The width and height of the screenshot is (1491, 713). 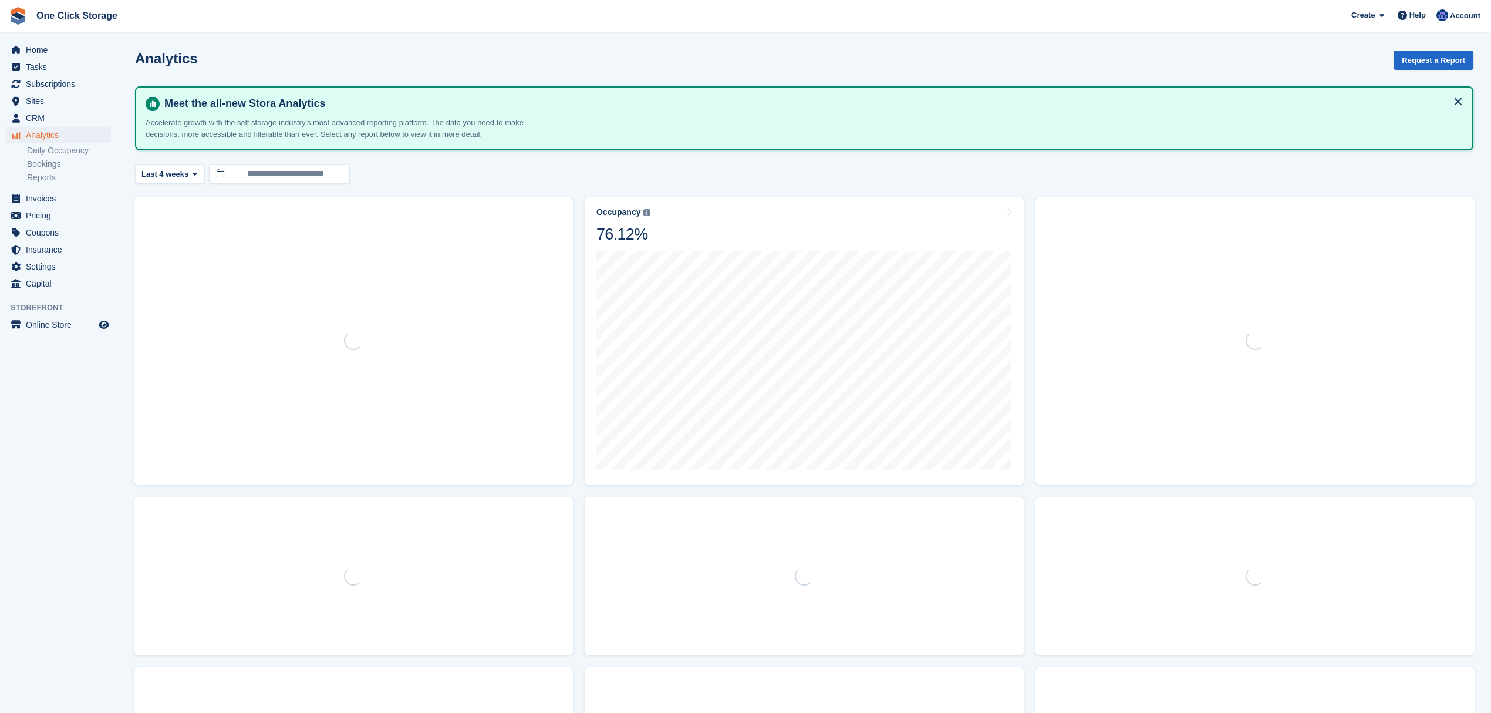 What do you see at coordinates (623, 234) in the screenshot?
I see `div: 76.12%` at bounding box center [623, 234].